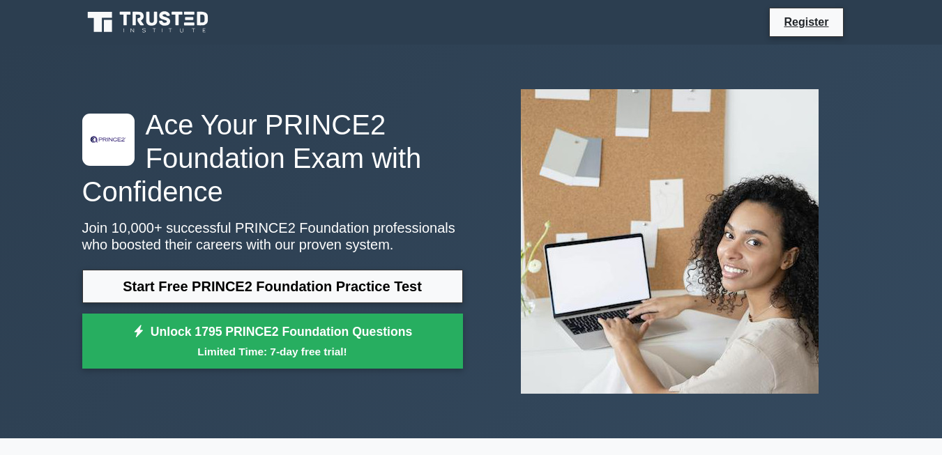 The image size is (942, 455). What do you see at coordinates (806, 22) in the screenshot?
I see `a: Register` at bounding box center [806, 22].